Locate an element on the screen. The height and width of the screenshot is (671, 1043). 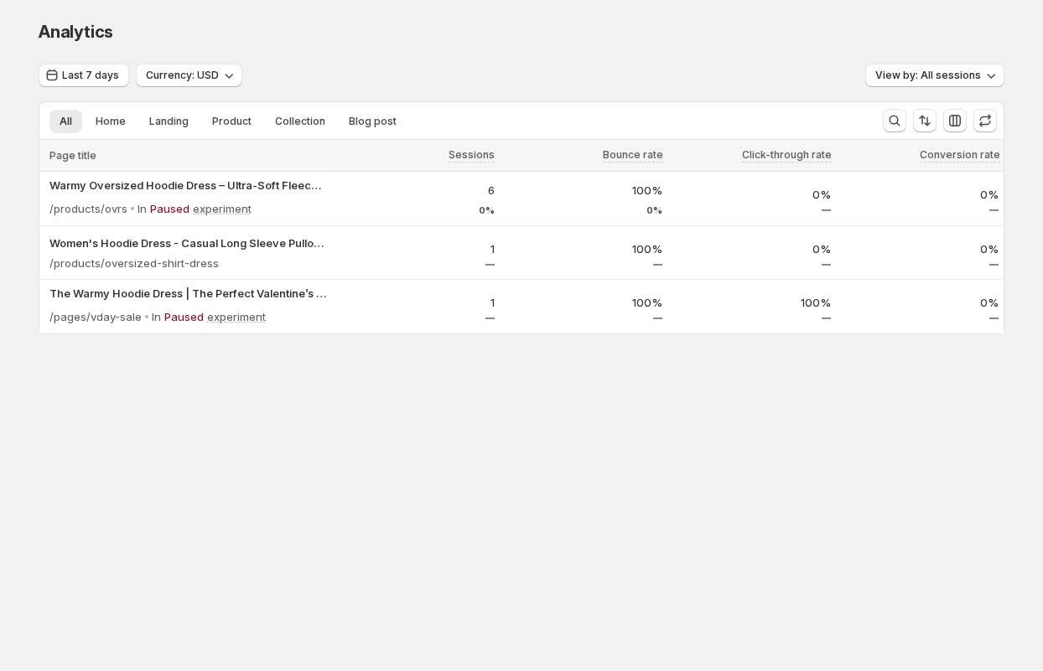
span: Conversion rate is located at coordinates (960, 155).